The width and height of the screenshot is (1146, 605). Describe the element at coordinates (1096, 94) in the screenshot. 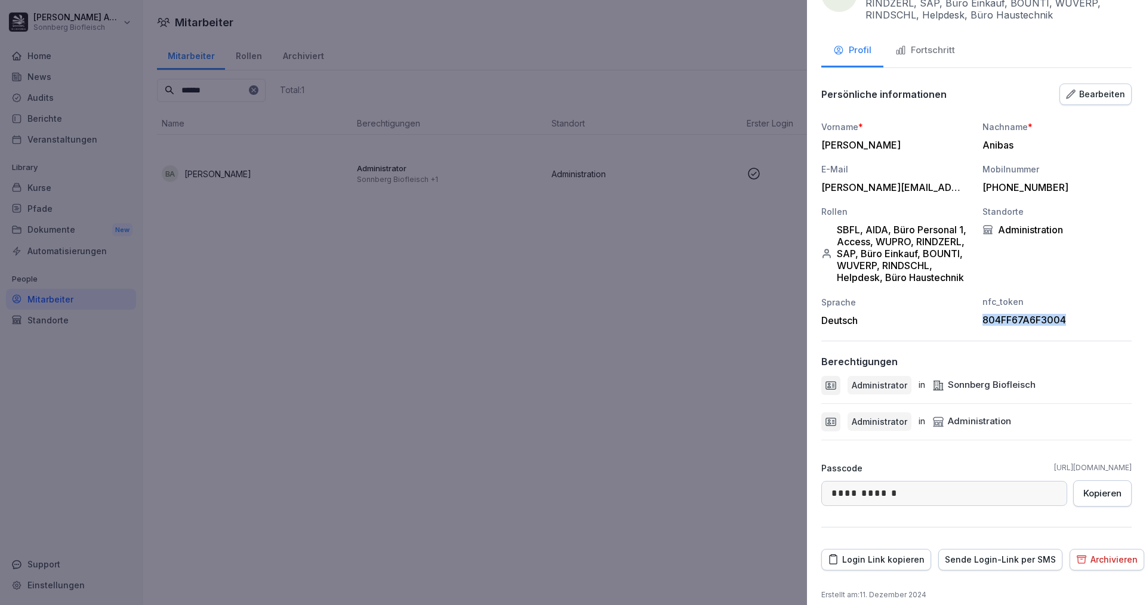

I see `div: Bearbeiten` at that location.